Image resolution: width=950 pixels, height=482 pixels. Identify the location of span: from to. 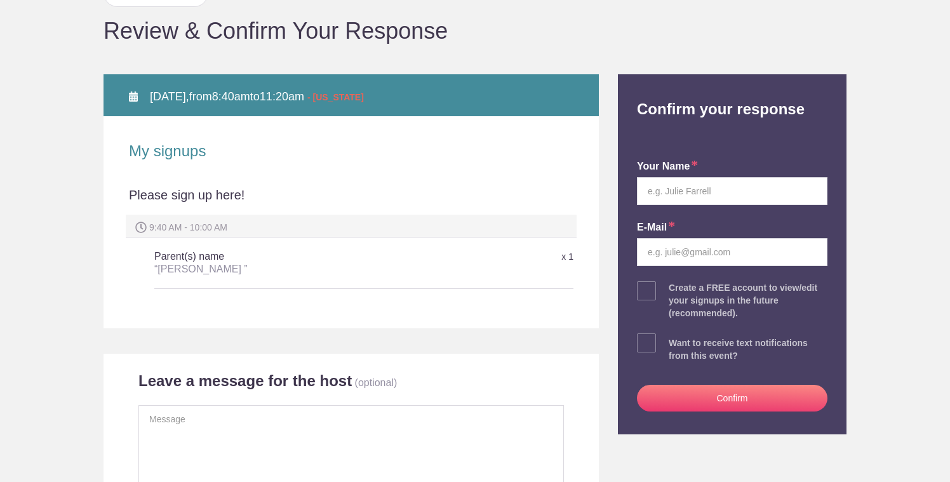
(256, 96).